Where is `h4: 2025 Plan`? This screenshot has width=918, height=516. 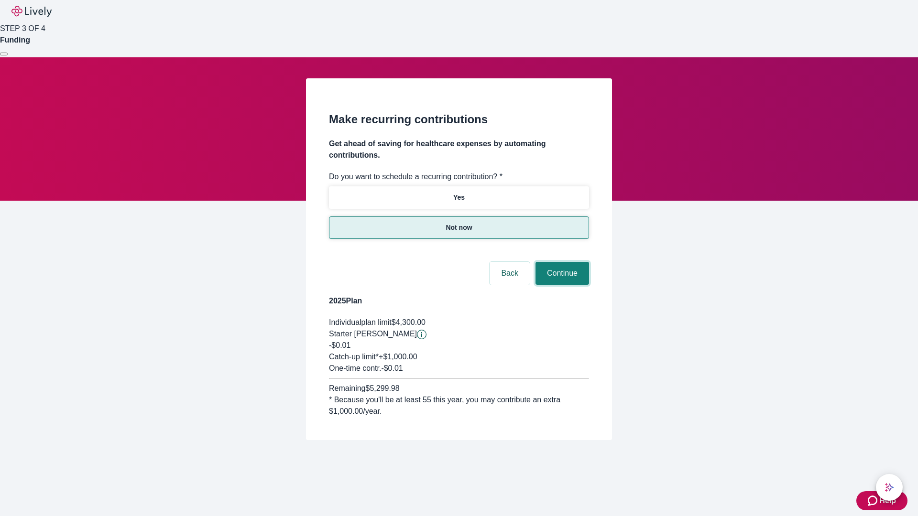 h4: 2025 Plan is located at coordinates (459, 301).